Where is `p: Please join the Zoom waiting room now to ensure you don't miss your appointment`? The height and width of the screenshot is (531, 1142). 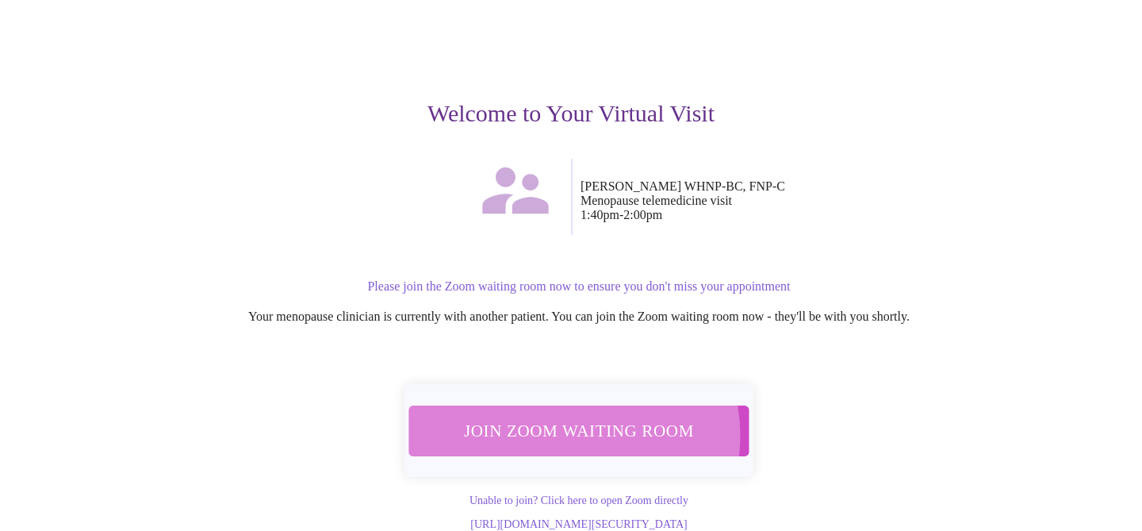
p: Please join the Zoom waiting room now to ensure you don't miss your appointment is located at coordinates (579, 286).